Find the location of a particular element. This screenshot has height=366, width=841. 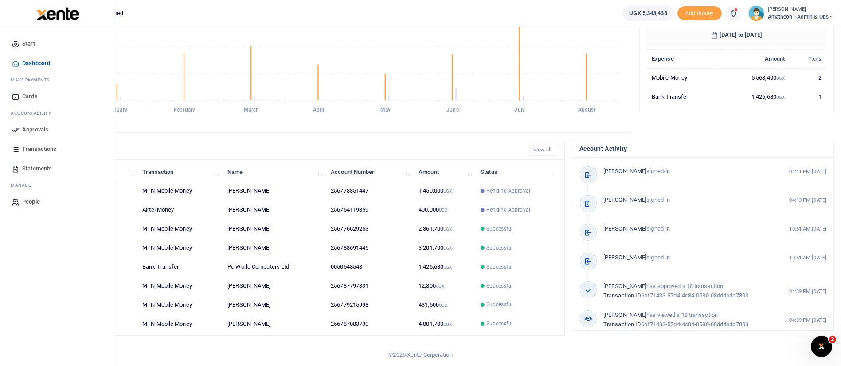

img: logo-large is located at coordinates (58, 14).